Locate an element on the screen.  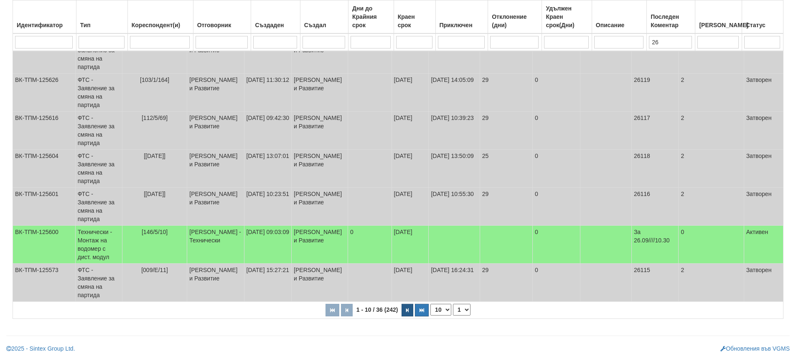
th: Отклонение (дни): No sort applied, activate to apply an ascending sort is located at coordinates (515, 17).